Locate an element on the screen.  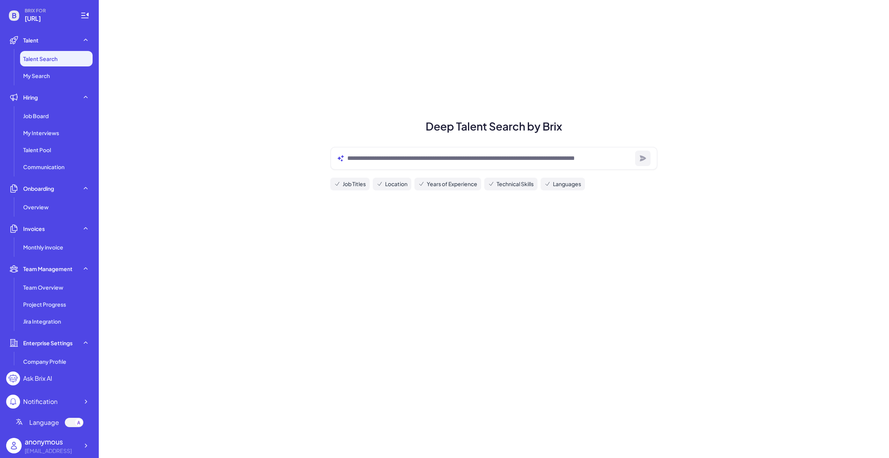
span: Technical Skills is located at coordinates (515, 184).